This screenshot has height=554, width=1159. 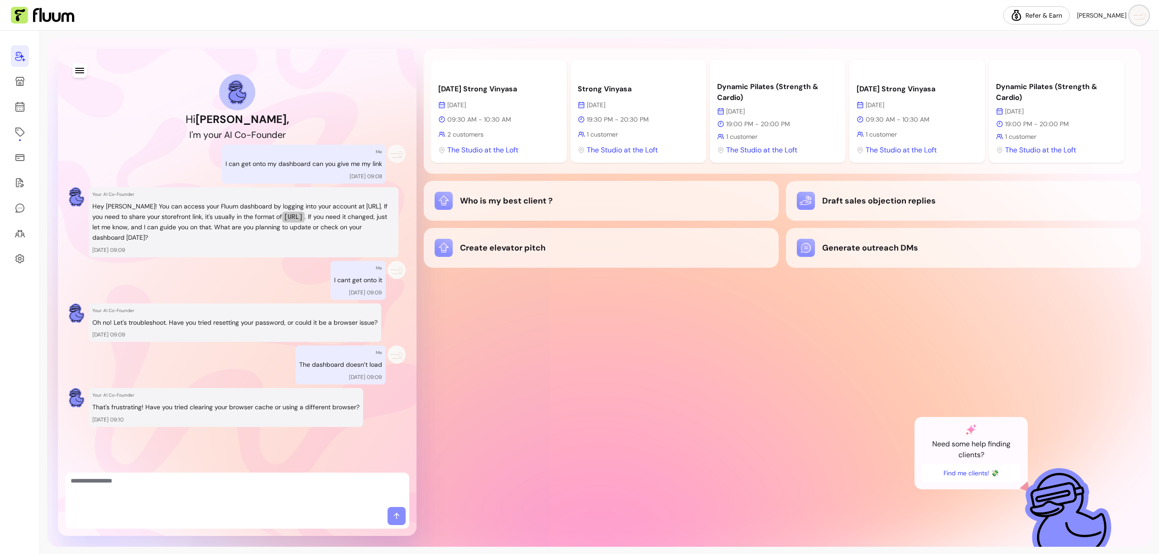 What do you see at coordinates (43, 15) in the screenshot?
I see `img: Fluum Logo` at bounding box center [43, 15].